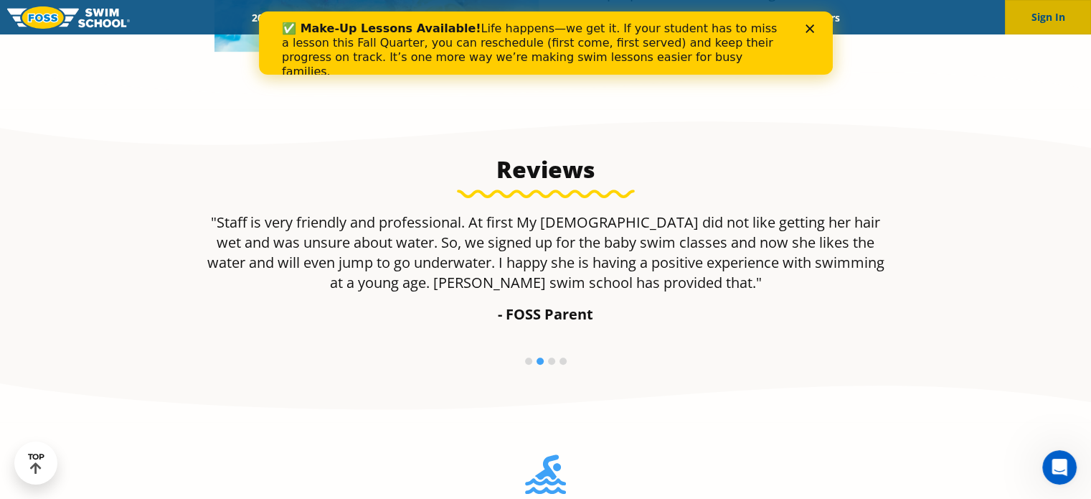  Describe the element at coordinates (555, 17) in the screenshot. I see `a: About FOSS` at that location.